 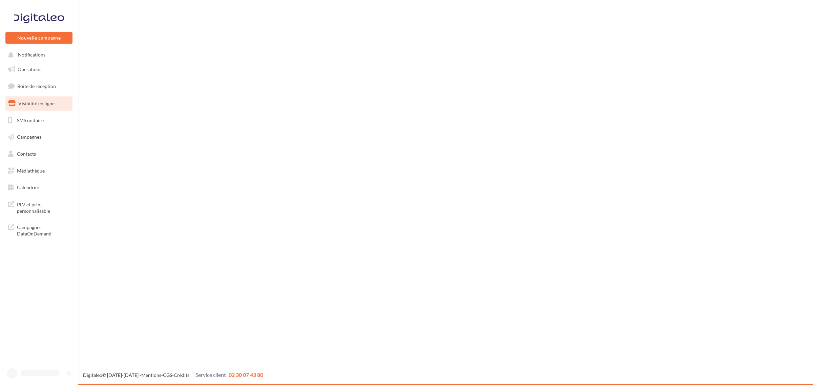 I want to click on span: Contacts, so click(x=26, y=154).